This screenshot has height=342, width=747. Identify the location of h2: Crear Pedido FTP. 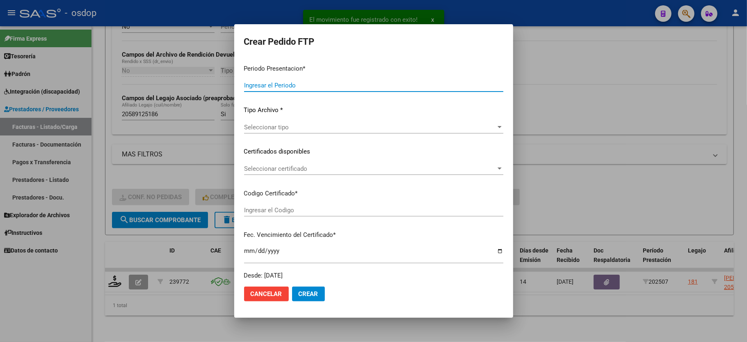
(374, 42).